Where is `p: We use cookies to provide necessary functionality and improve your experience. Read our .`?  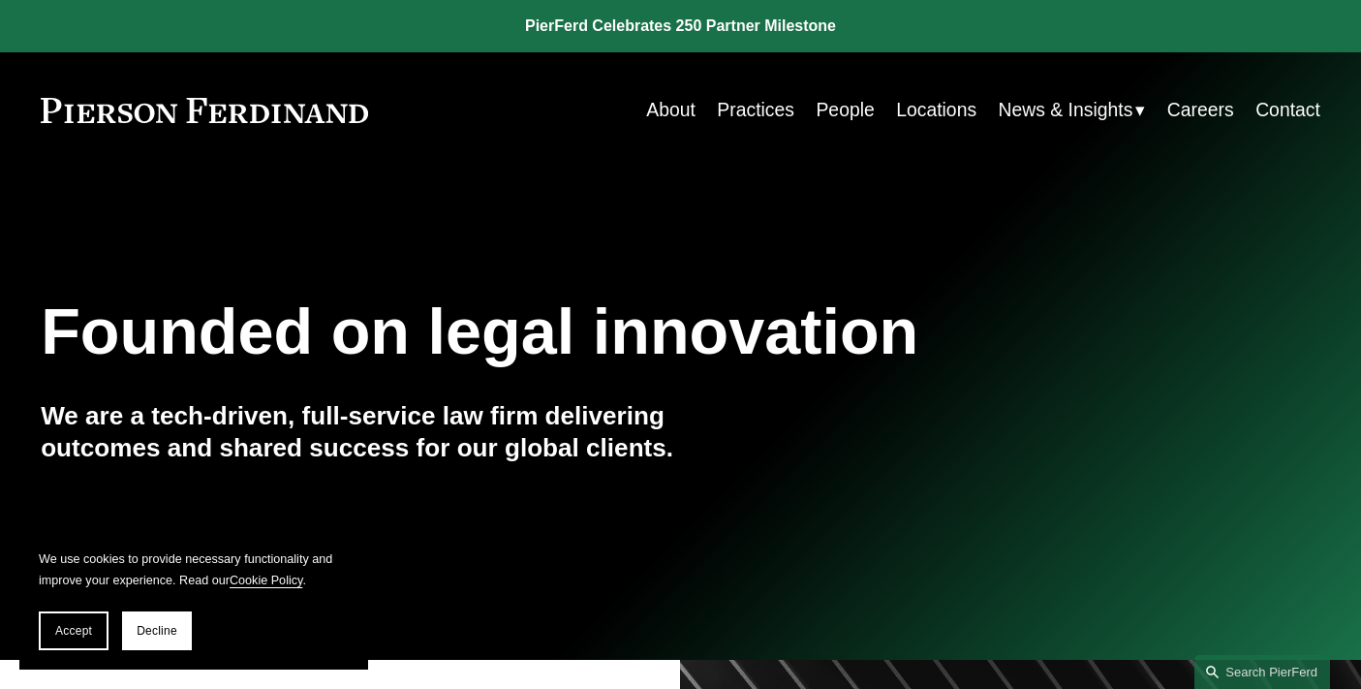 p: We use cookies to provide necessary functionality and improve your experience. Read our . is located at coordinates (194, 570).